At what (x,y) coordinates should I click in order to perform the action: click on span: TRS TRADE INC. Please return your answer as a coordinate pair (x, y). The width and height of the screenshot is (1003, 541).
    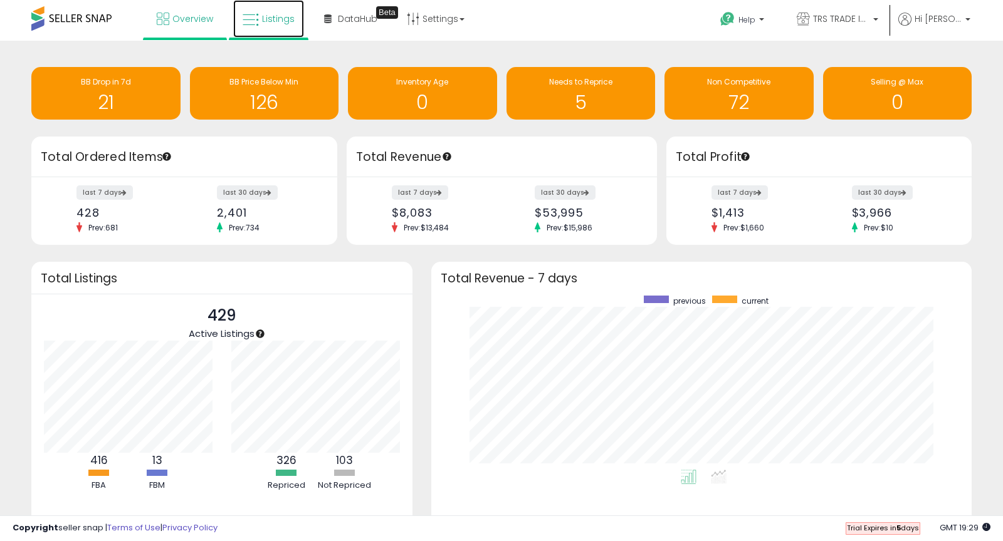
    Looking at the image, I should click on (841, 19).